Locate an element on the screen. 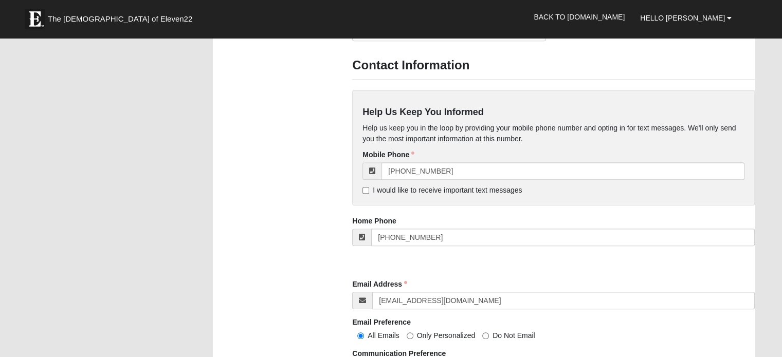  label: Email Address is located at coordinates (379, 284).